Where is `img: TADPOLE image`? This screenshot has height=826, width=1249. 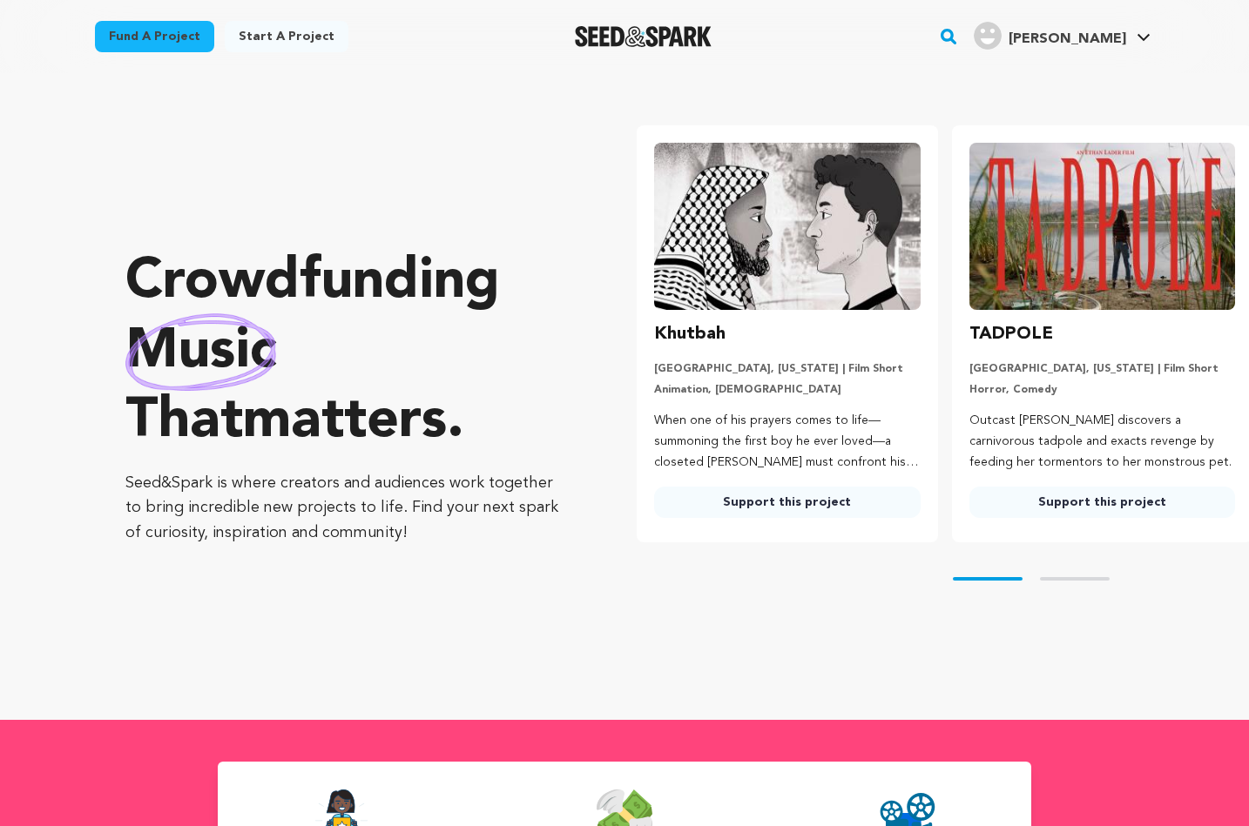
img: TADPOLE image is located at coordinates (1101, 226).